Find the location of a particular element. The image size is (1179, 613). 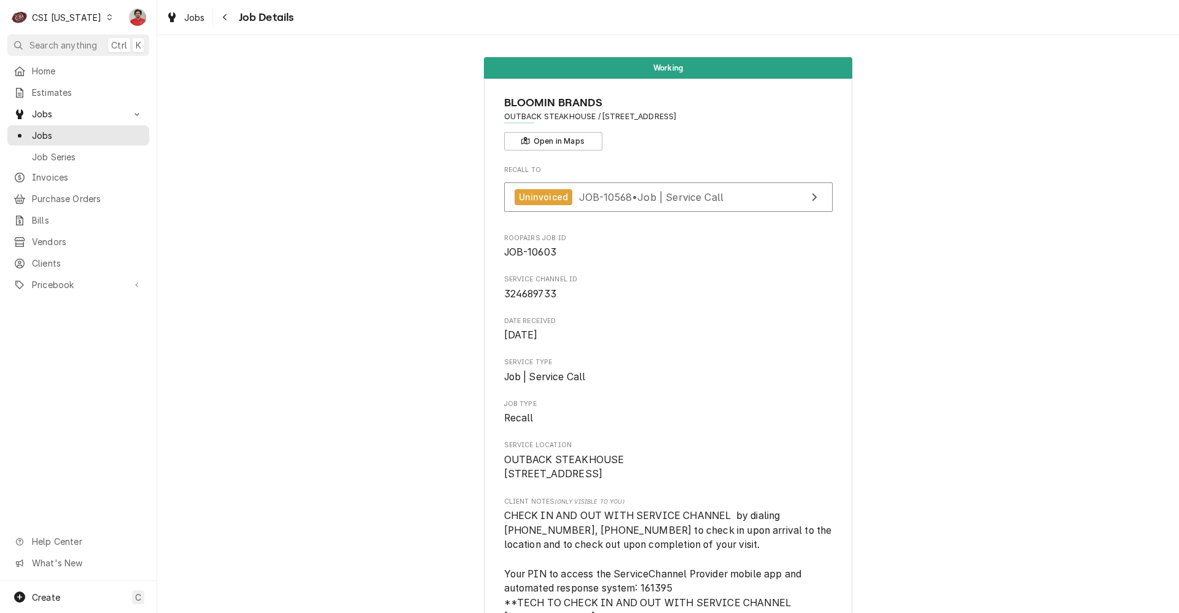

div: Job Type is located at coordinates (668, 412).